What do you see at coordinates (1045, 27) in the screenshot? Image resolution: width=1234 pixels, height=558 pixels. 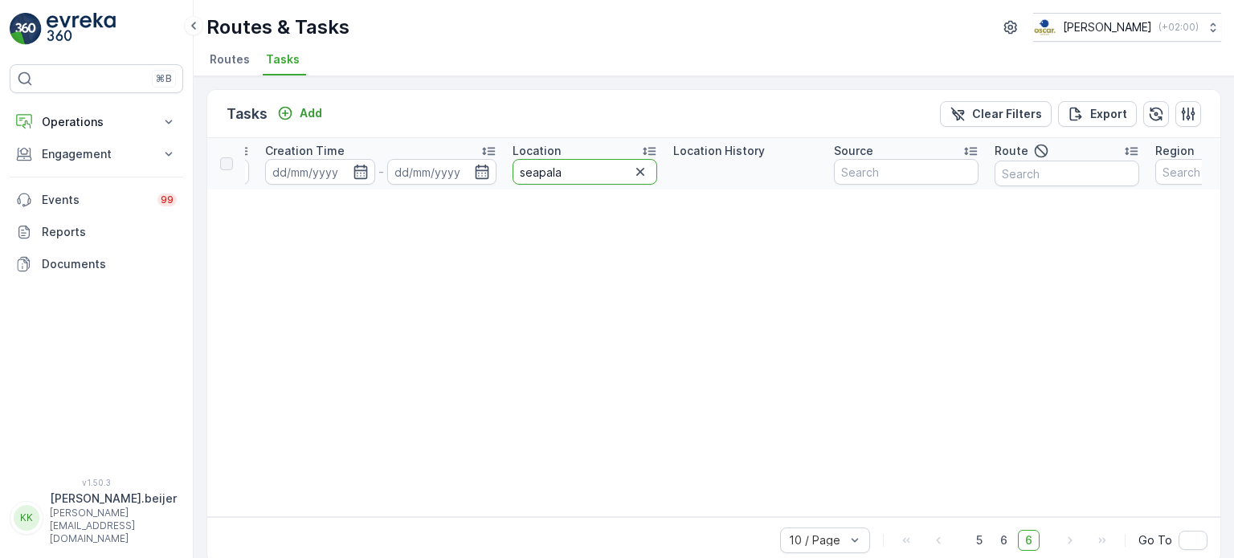 I see `img: basis-logo_rgb2x.png` at bounding box center [1045, 27].